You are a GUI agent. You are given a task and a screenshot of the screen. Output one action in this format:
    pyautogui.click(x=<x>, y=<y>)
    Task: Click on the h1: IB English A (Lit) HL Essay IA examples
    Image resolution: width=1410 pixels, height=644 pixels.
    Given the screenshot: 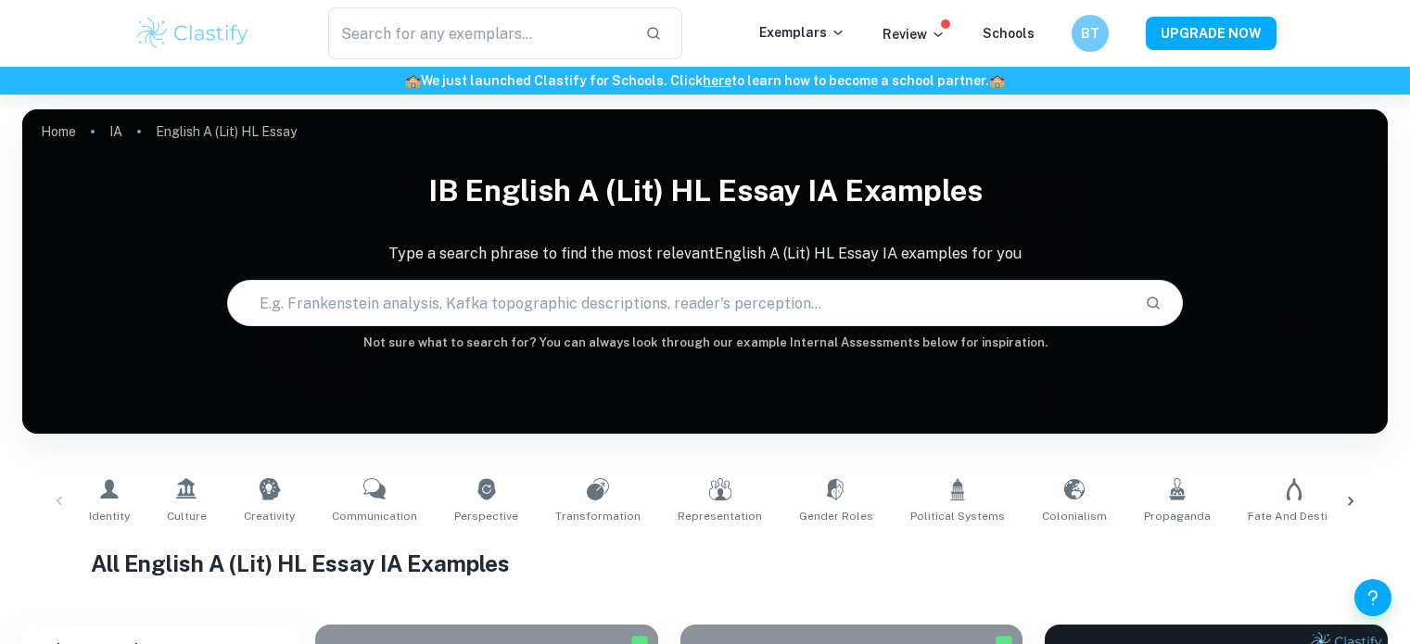 What is the action you would take?
    pyautogui.click(x=705, y=191)
    